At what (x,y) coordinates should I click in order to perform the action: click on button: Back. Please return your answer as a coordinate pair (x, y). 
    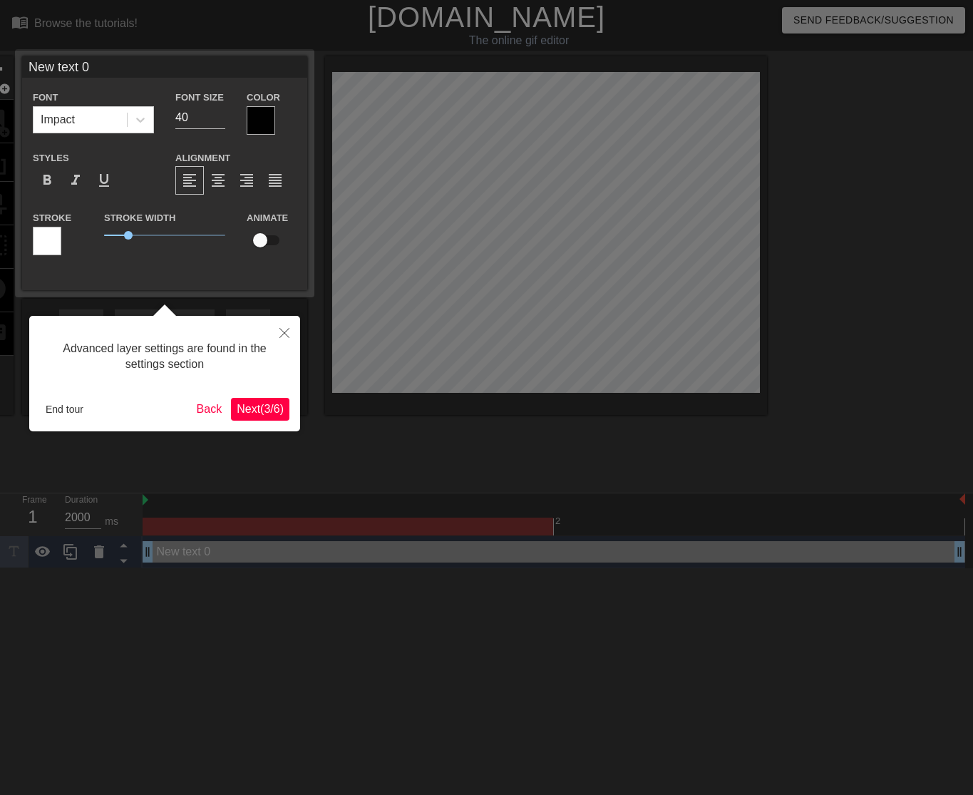
    Looking at the image, I should click on (210, 409).